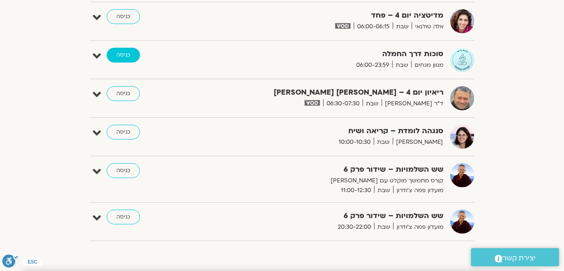 The height and width of the screenshot is (271, 564). I want to click on span: אלה טולנאי, so click(428, 26).